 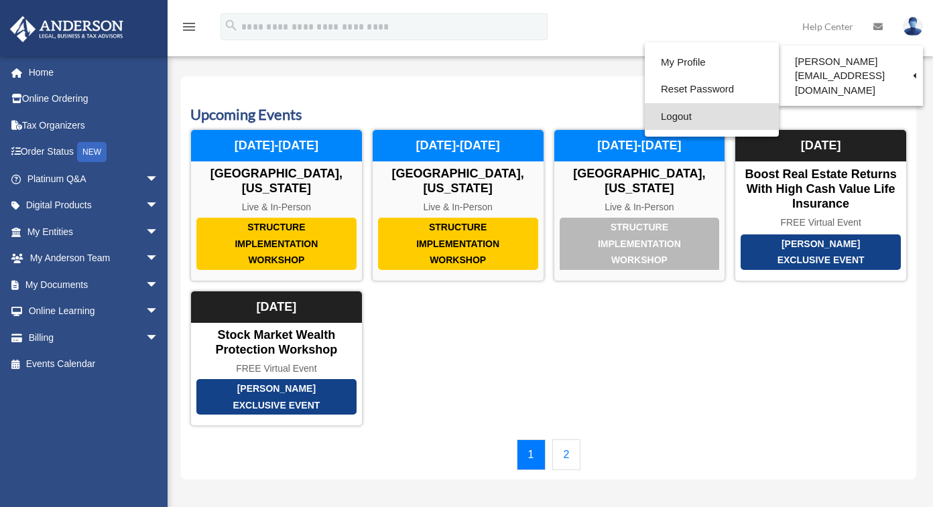 What do you see at coordinates (821, 189) in the screenshot?
I see `div: Boost Real Estate Returns with High Cash Value Life Insurance` at bounding box center [821, 189].